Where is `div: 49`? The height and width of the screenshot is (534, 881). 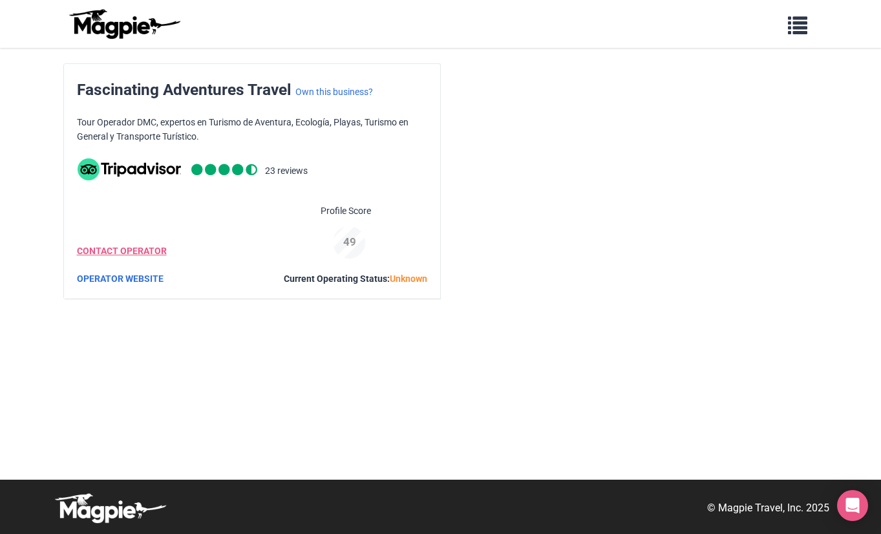
div: 49 is located at coordinates (350, 242).